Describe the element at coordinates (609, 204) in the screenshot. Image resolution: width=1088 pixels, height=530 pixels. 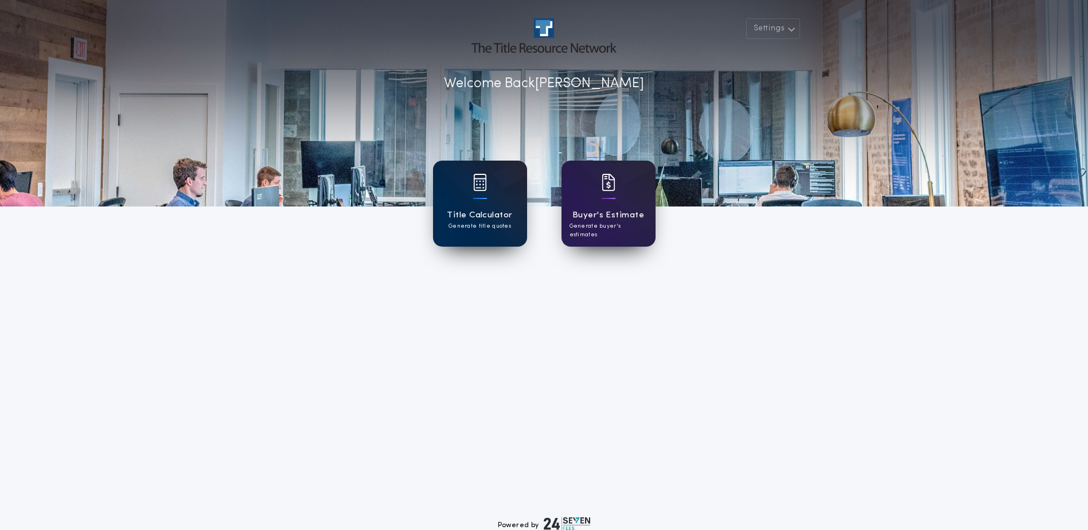
I see `a: card iconBuyer's EstimateGenerate buyer's estimates` at that location.